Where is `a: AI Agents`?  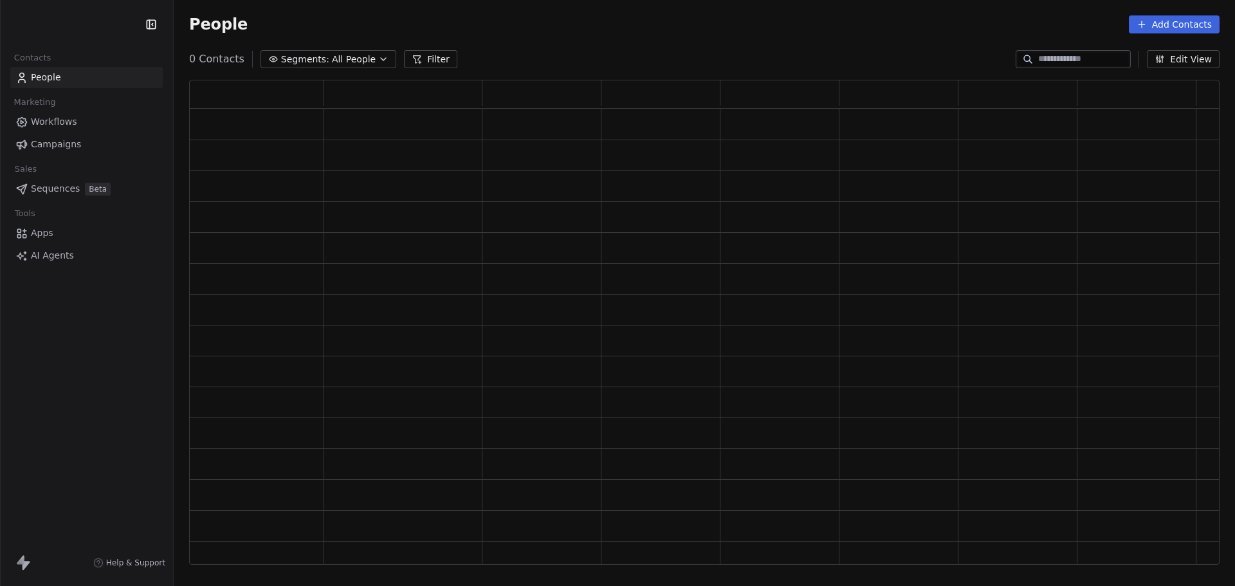
a: AI Agents is located at coordinates (86, 255).